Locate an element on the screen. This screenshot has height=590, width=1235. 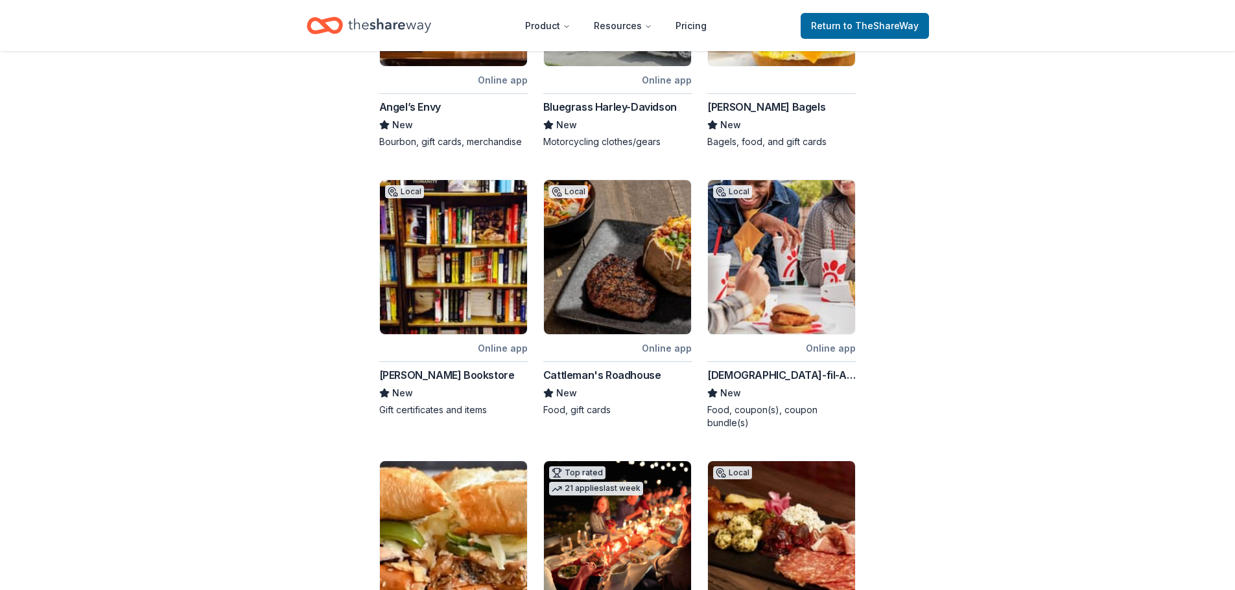
span: to TheShareWay is located at coordinates (881, 25).